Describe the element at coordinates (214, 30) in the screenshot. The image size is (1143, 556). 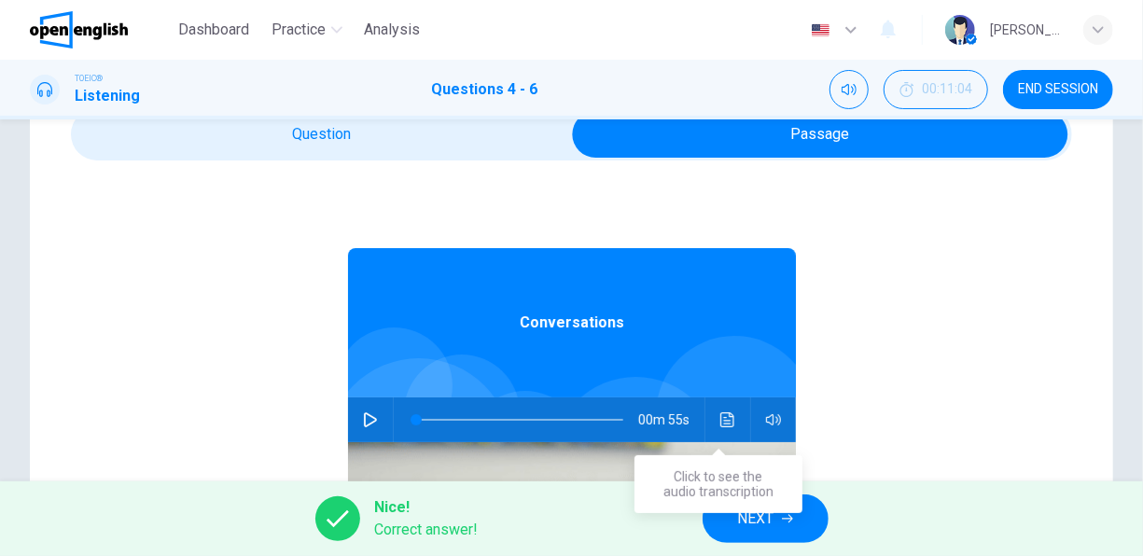
I see `span: Dashboard` at that location.